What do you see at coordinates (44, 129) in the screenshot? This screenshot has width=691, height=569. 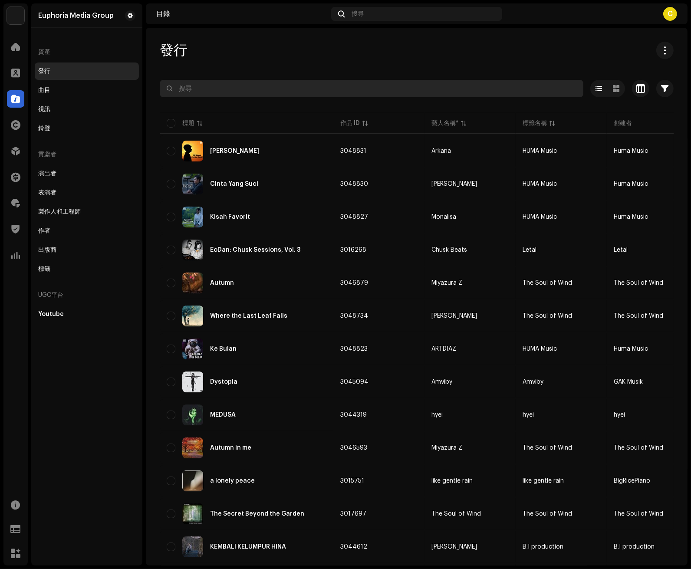 I see `div: 鈴聲` at bounding box center [44, 129].